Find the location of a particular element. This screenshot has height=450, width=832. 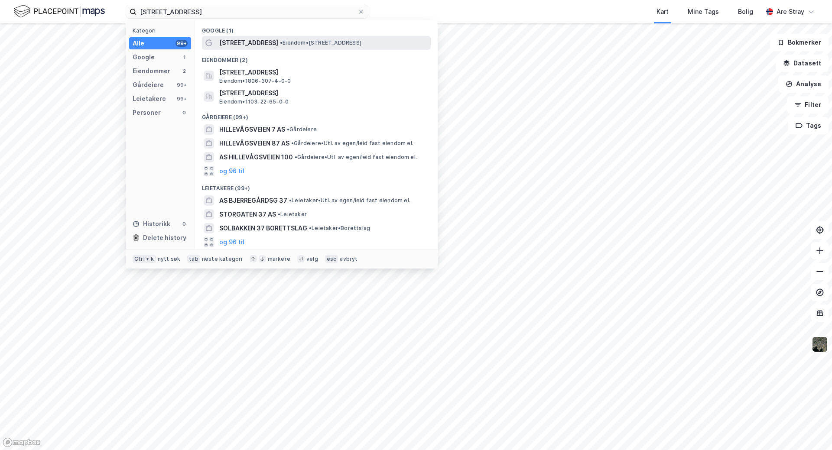

div: Gårdeiere is located at coordinates (148, 85).